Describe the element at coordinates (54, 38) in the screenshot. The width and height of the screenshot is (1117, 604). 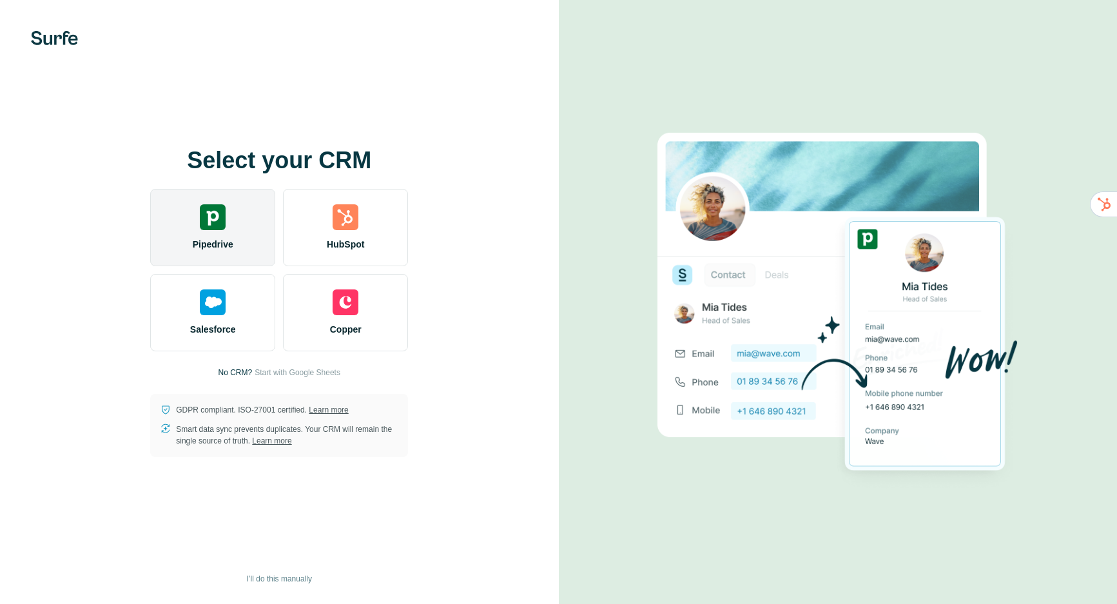
I see `img: Surfe's logo` at that location.